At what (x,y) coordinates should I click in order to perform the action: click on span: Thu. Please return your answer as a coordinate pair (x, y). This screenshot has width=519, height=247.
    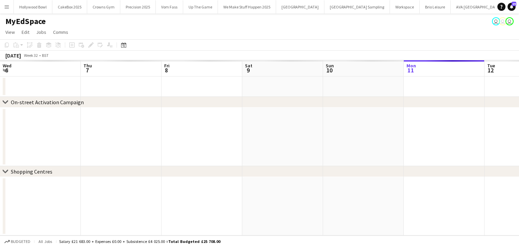
    Looking at the image, I should click on (88, 66).